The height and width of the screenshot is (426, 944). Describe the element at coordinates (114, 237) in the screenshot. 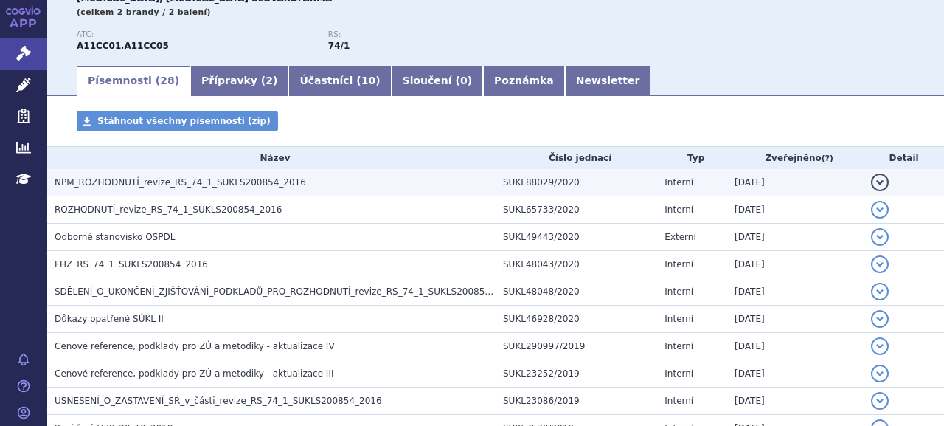

I see `span: Odborné stanovisko OSPDL` at that location.